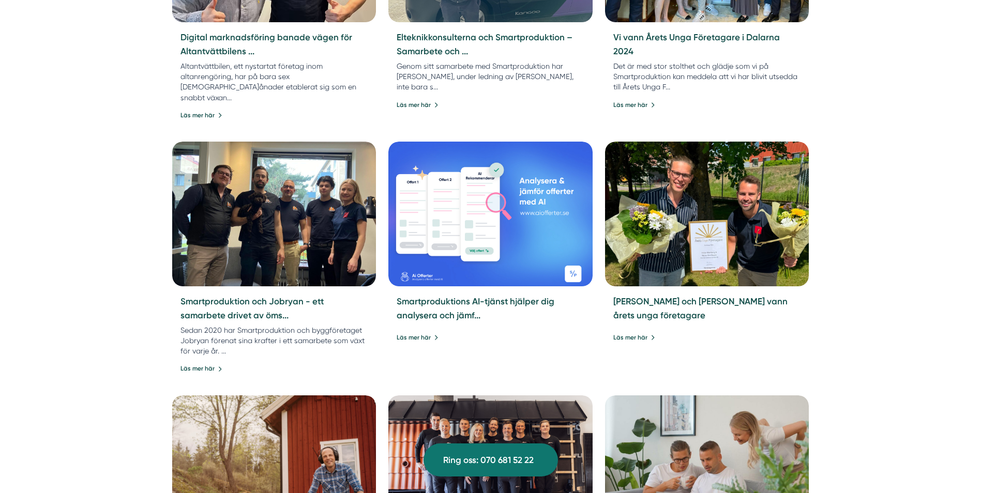  Describe the element at coordinates (475, 308) in the screenshot. I see `a: Smartproduktions AI-tjänst hjälper dig analysera och jämf...` at that location.